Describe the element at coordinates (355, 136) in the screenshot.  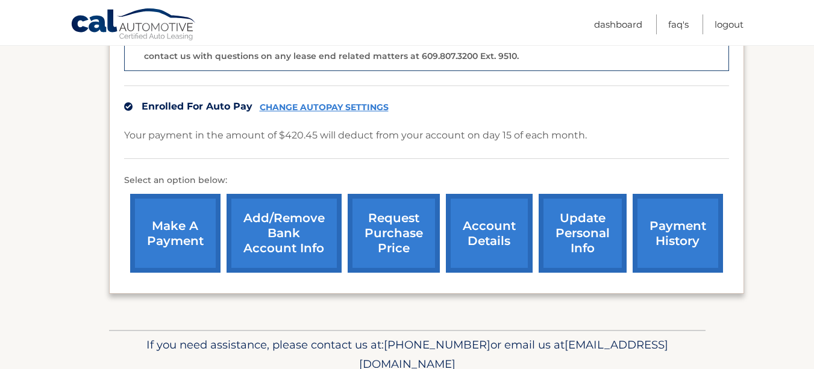
I see `p: Your payment in the amount of $420.45 will deduct from your account on day 15 of each month.` at that location.